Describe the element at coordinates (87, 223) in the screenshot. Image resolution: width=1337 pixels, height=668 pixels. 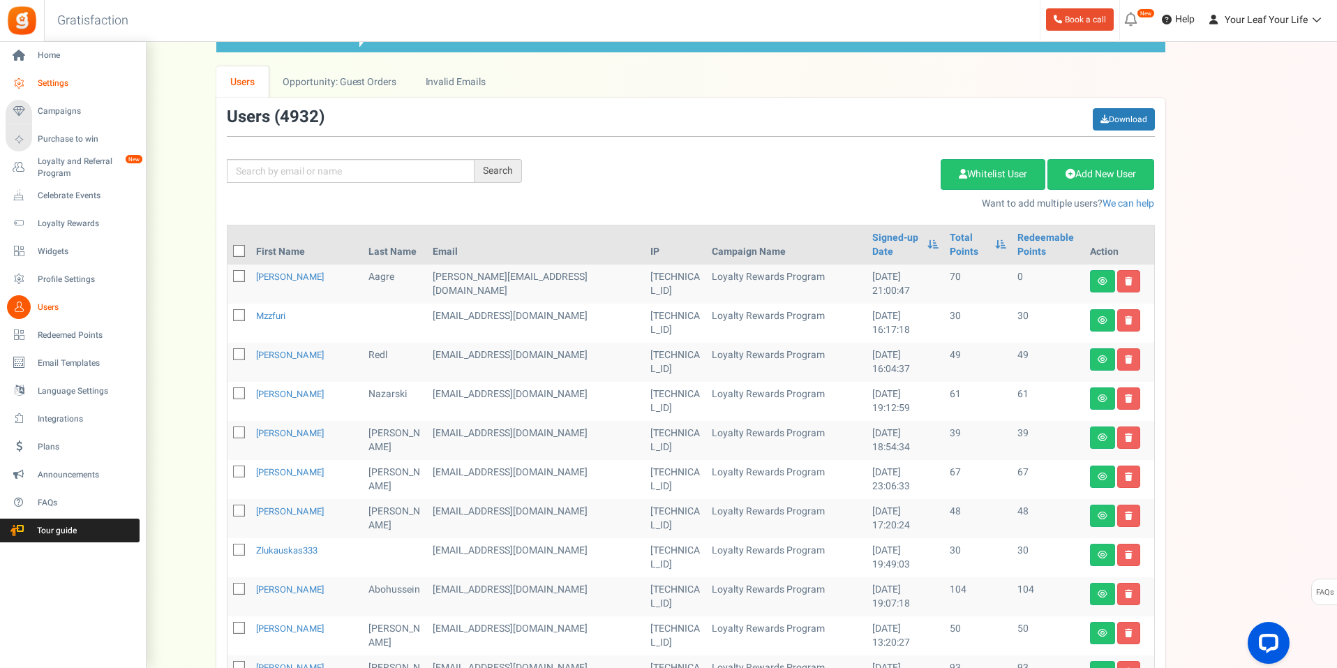
I see `span: Loyalty Rewards` at that location.